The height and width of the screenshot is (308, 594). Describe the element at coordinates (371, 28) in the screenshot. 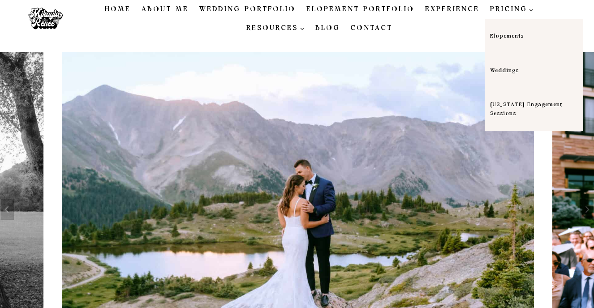

I see `a: Contact` at that location.